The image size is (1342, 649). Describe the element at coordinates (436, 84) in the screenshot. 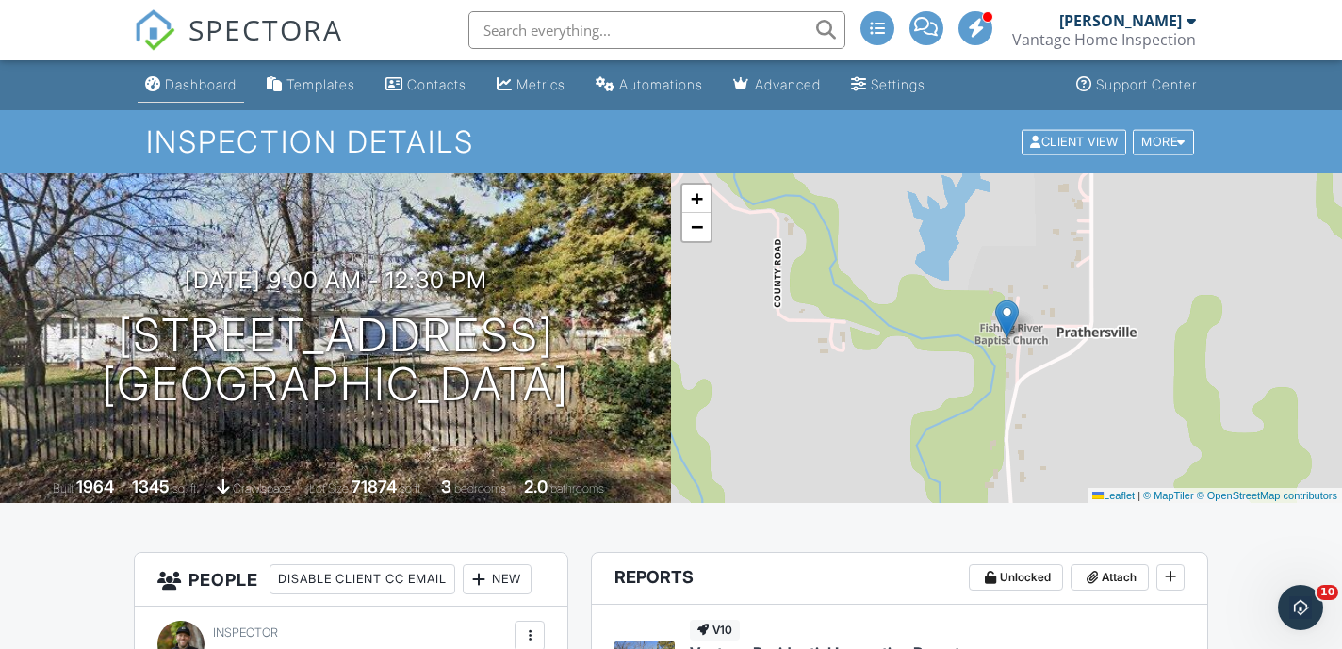

I see `div: Contacts` at that location.